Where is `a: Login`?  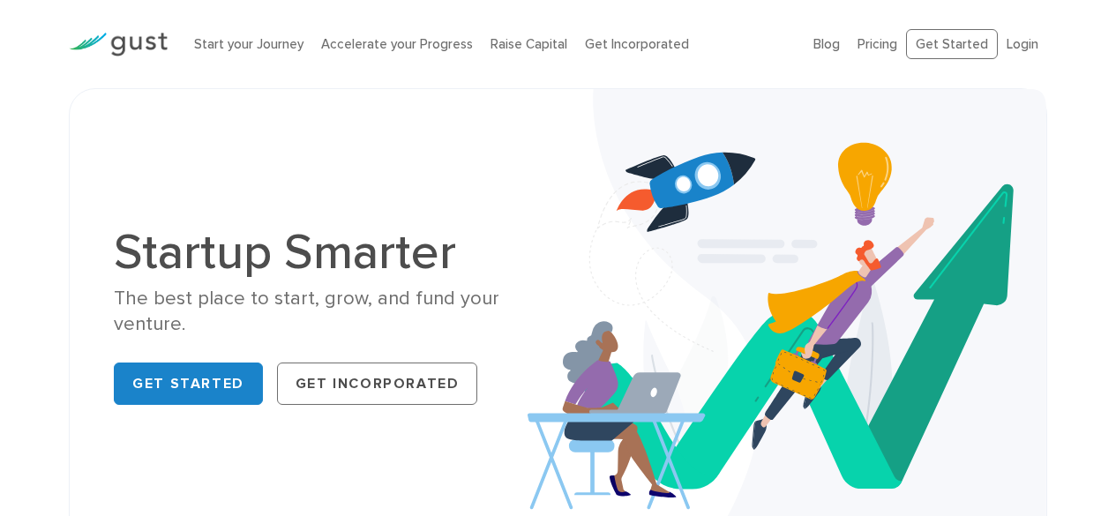 a: Login is located at coordinates (1022, 44).